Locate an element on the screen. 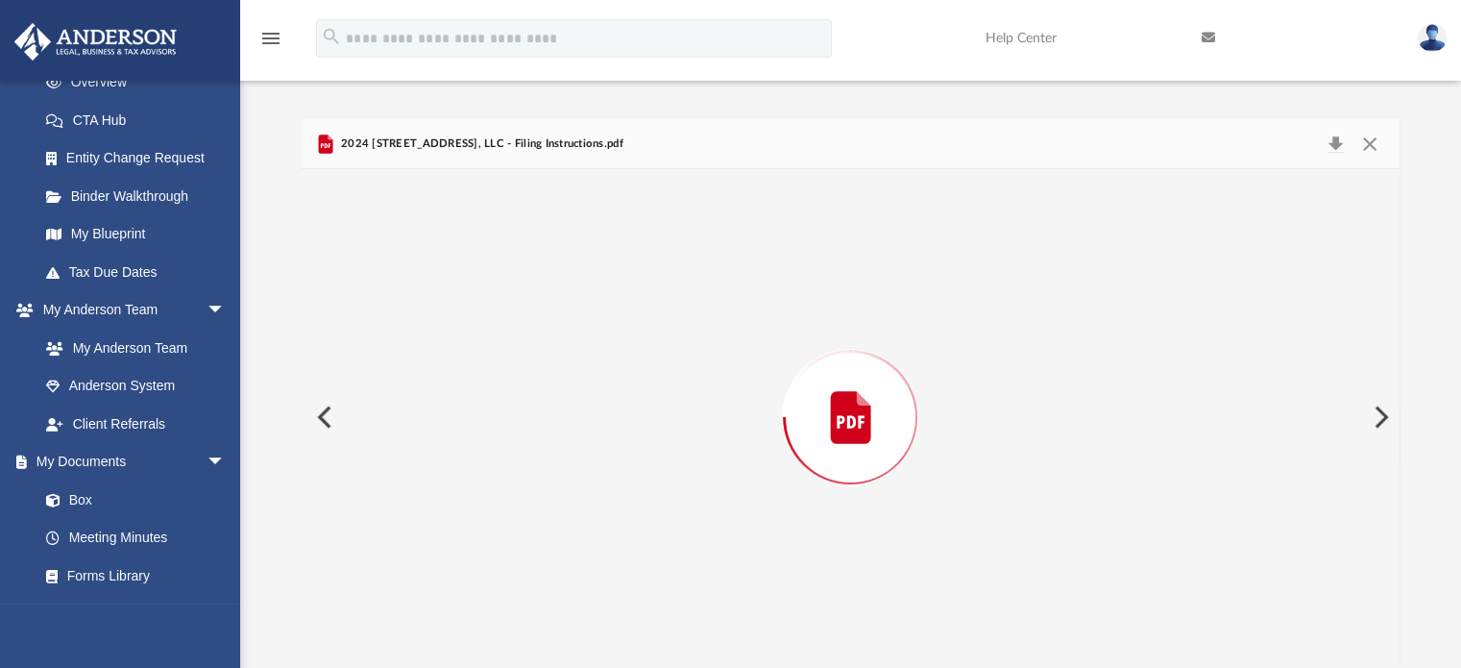  img: User Pic is located at coordinates (1432, 37).